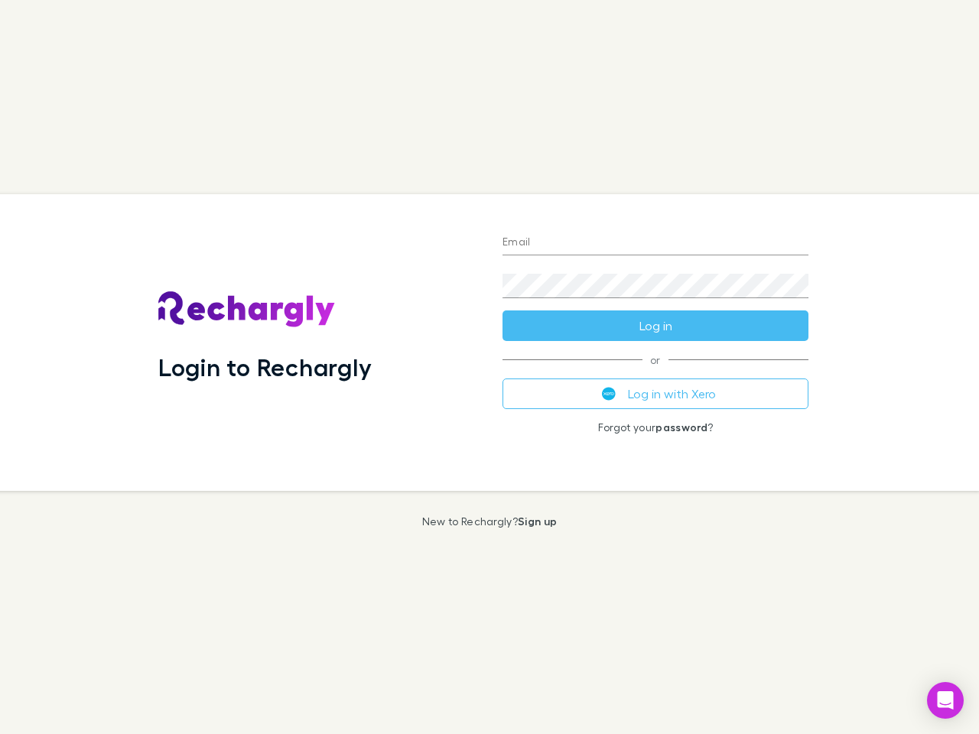  I want to click on a: Sign up, so click(537, 521).